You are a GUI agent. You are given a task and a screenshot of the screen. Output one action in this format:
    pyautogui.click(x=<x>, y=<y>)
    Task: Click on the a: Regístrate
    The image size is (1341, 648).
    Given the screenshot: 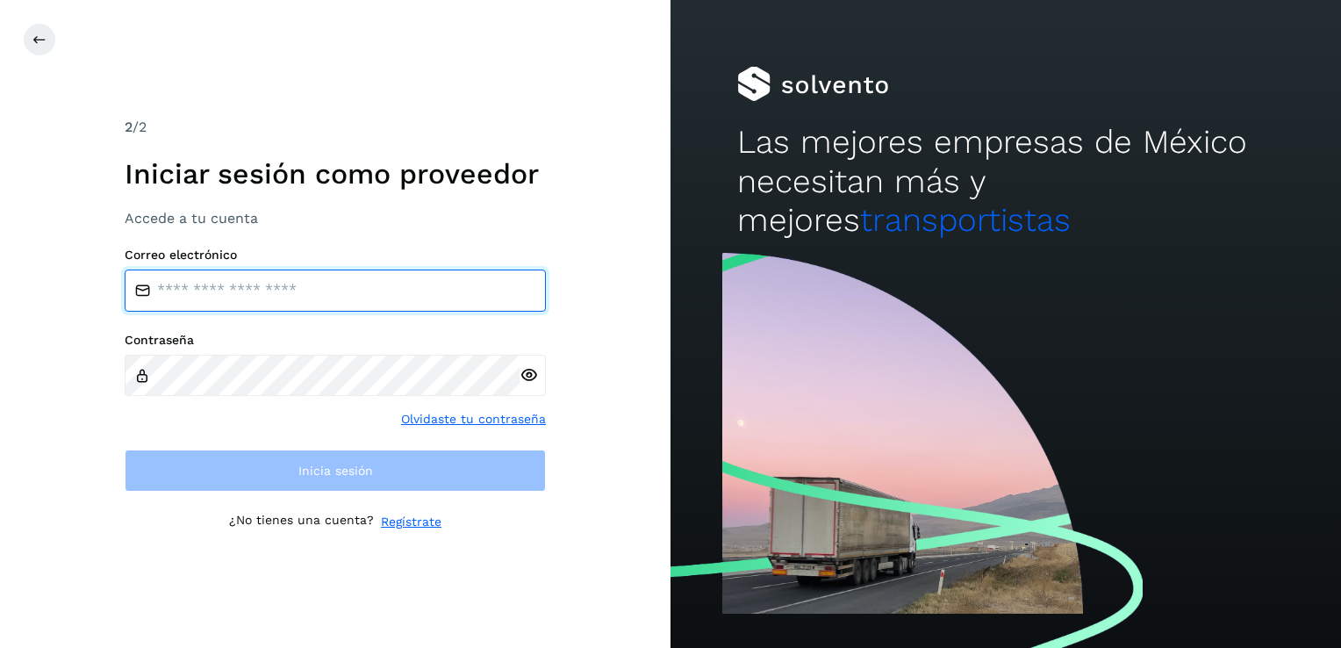 What is the action you would take?
    pyautogui.click(x=411, y=521)
    